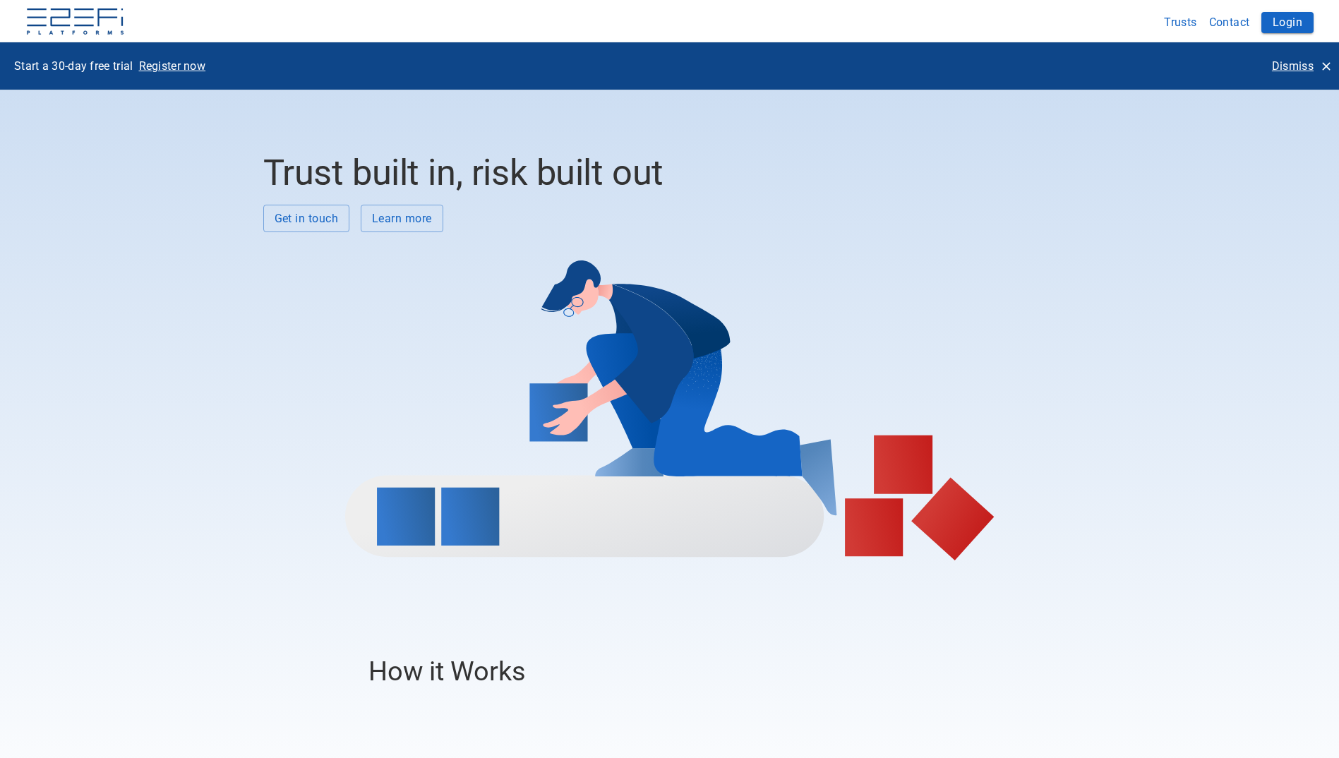 The height and width of the screenshot is (758, 1339). I want to click on h2: Trust built in, risk built out, so click(670, 172).